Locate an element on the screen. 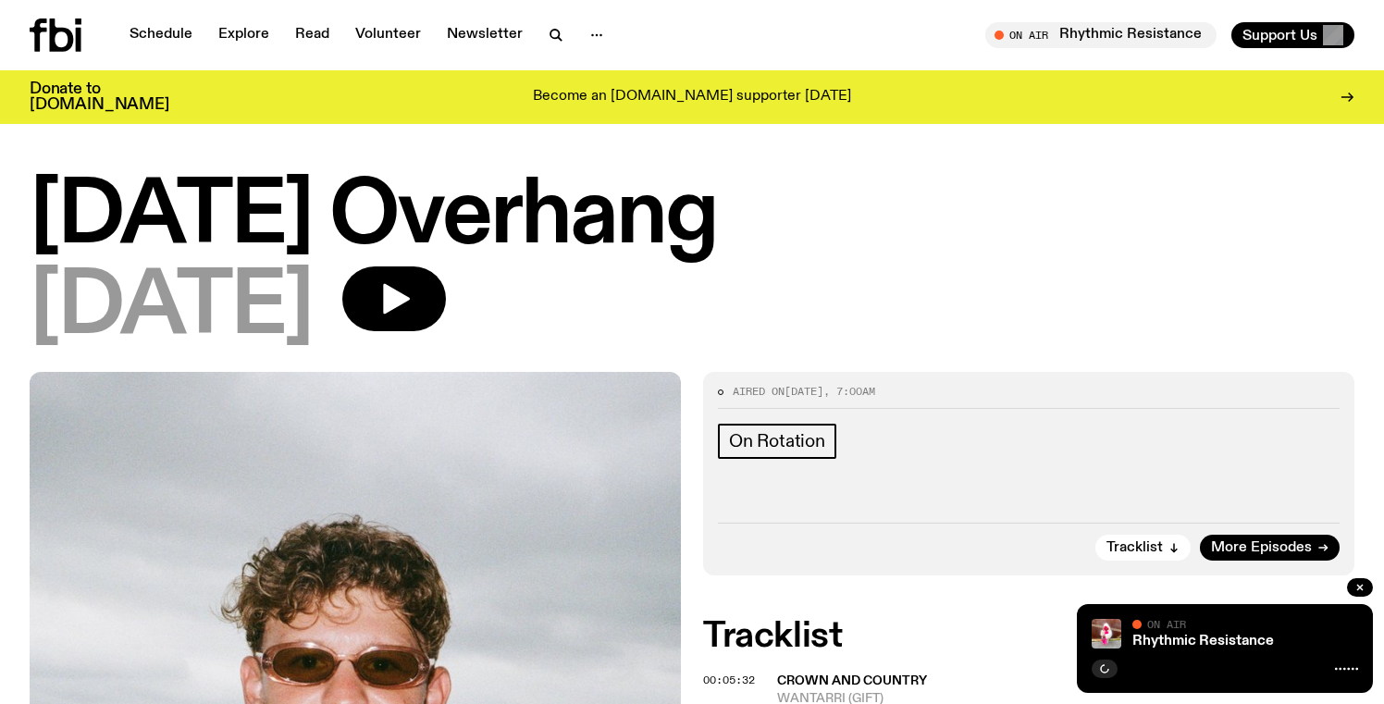  a: More Episodes is located at coordinates (1269, 548).